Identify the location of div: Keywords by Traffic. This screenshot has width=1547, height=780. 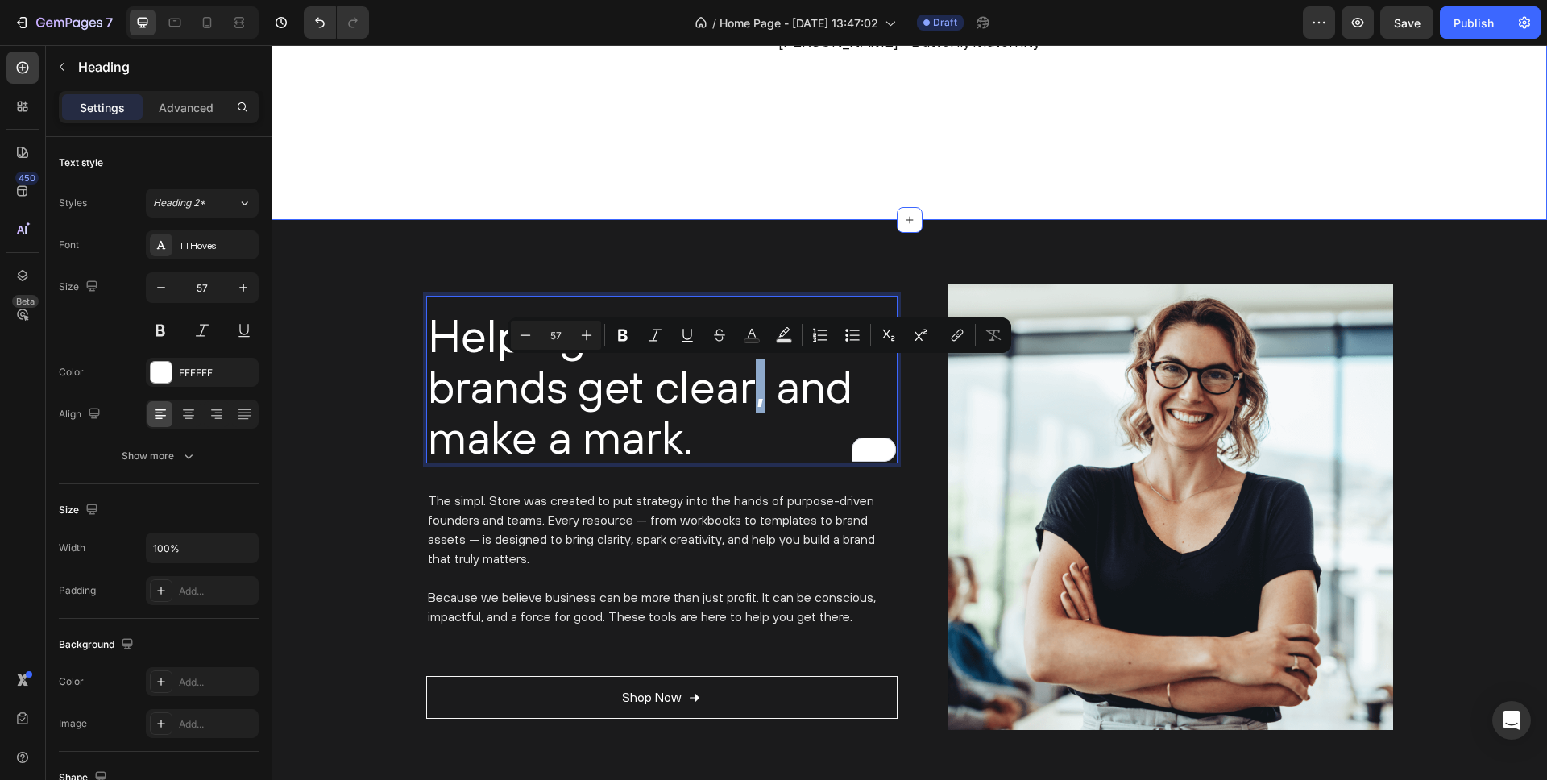
(225, 100).